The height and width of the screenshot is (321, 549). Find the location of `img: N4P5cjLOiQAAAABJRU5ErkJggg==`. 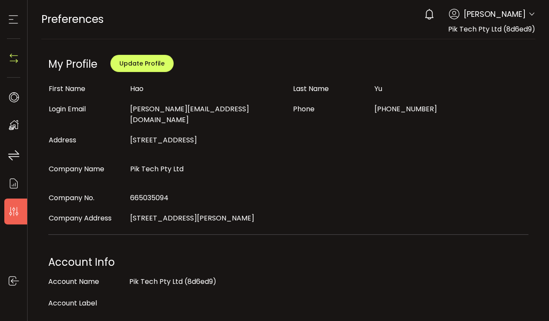

img: N4P5cjLOiQAAAABJRU5ErkJggg== is located at coordinates (14, 58).